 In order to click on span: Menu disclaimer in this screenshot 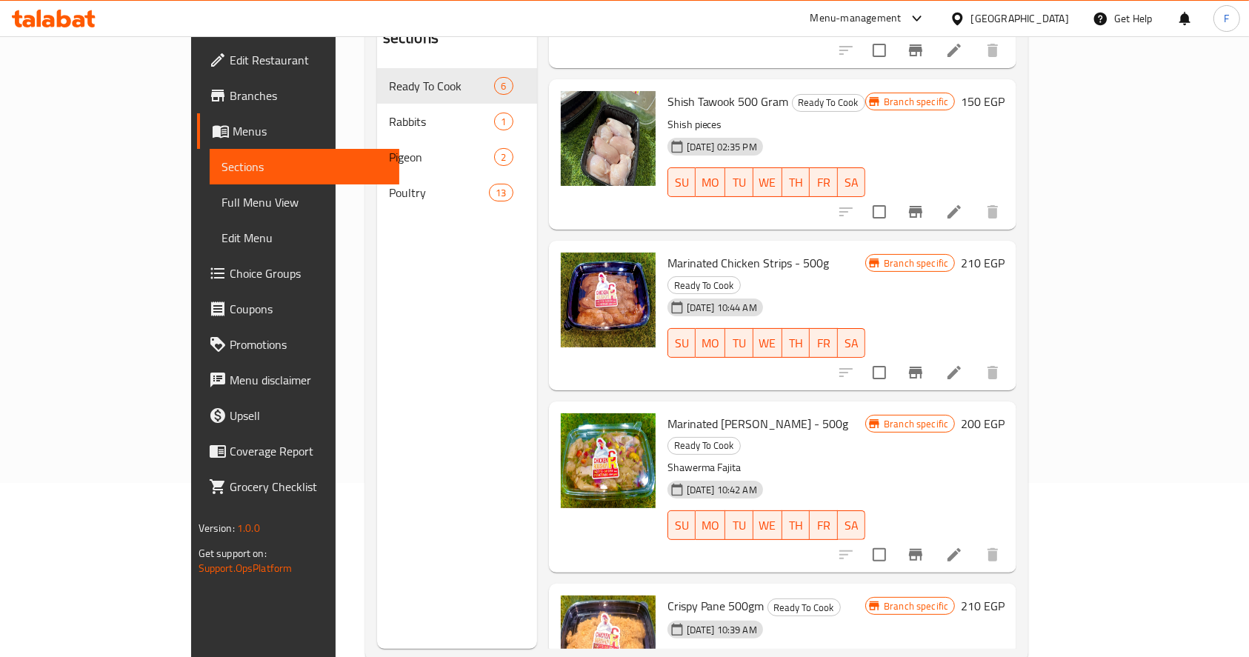, I will do `click(309, 380)`.